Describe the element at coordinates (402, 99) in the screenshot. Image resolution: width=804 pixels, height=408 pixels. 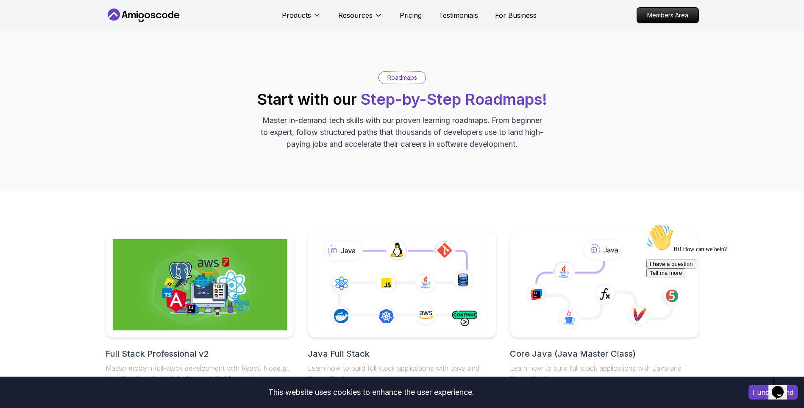
I see `h2: Start with our` at that location.